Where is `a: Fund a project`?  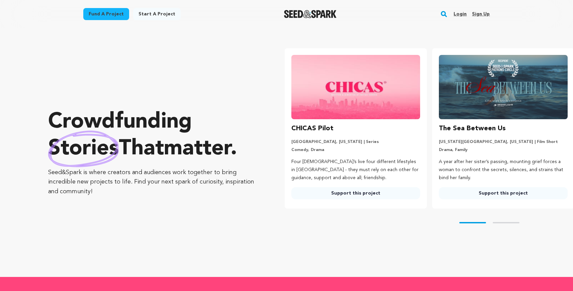 a: Fund a project is located at coordinates (106, 14).